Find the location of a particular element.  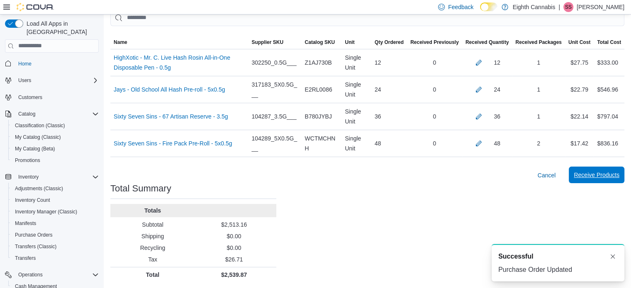

p: Totals is located at coordinates (153, 211).